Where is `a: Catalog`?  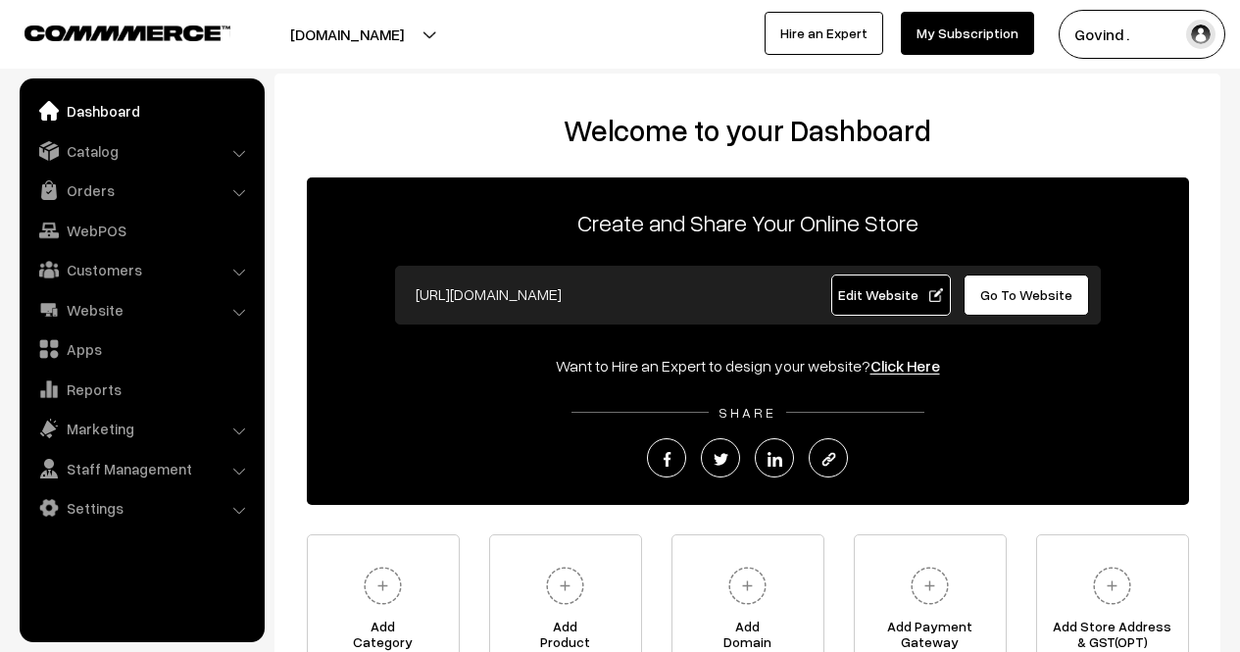 a: Catalog is located at coordinates (141, 151).